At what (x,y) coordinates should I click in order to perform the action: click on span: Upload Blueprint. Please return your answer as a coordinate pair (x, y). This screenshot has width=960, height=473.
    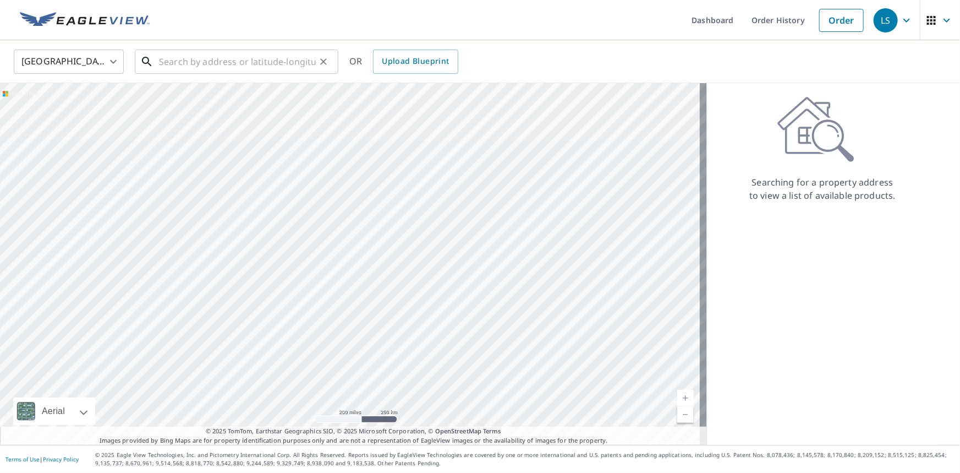
    Looking at the image, I should click on (415, 61).